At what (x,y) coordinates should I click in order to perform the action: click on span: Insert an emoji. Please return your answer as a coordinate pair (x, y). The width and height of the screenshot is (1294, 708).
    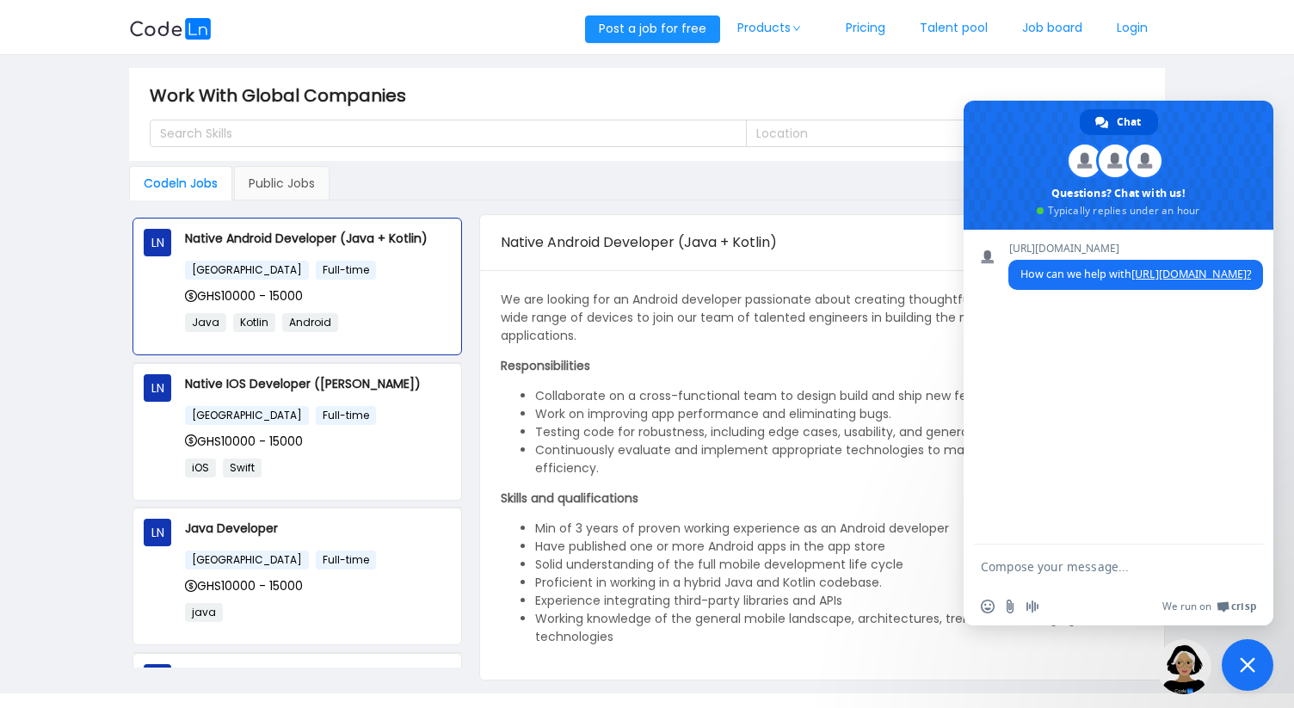
    Looking at the image, I should click on (987, 606).